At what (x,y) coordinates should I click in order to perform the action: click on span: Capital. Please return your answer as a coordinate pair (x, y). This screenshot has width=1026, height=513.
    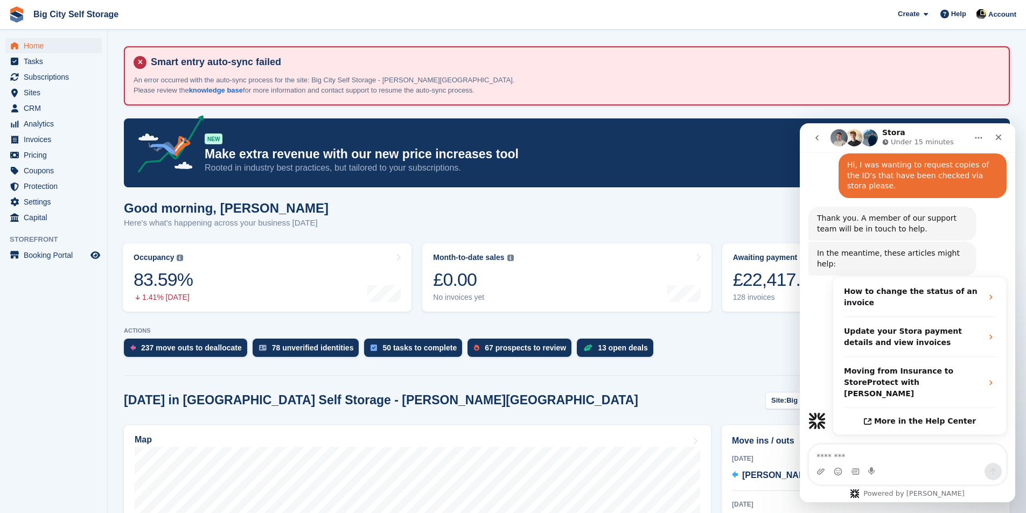
    Looking at the image, I should click on (56, 218).